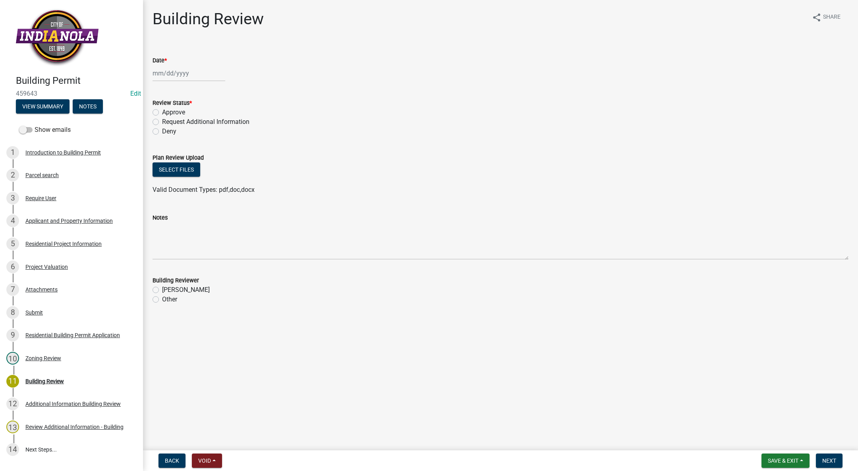 The width and height of the screenshot is (858, 471). Describe the element at coordinates (176, 281) in the screenshot. I see `label: Building Reviewer` at that location.